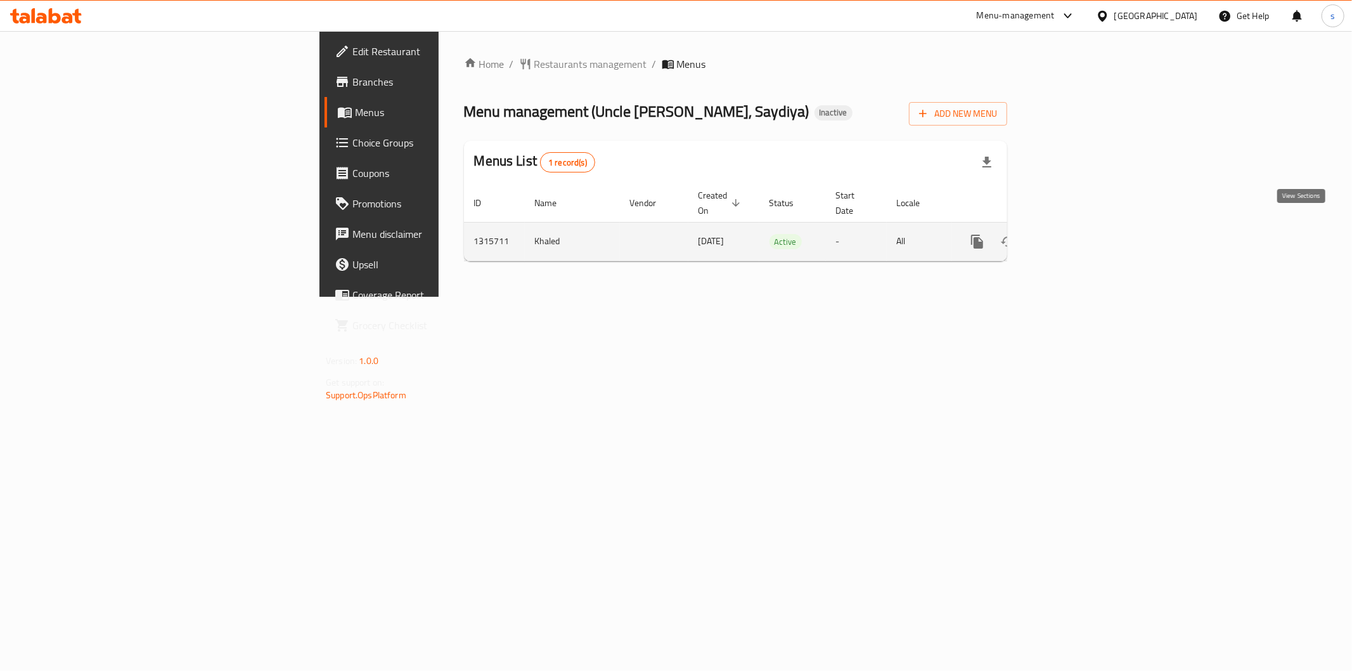 This screenshot has height=671, width=1352. Describe the element at coordinates (435, 264) in the screenshot. I see `a: Upsell` at that location.